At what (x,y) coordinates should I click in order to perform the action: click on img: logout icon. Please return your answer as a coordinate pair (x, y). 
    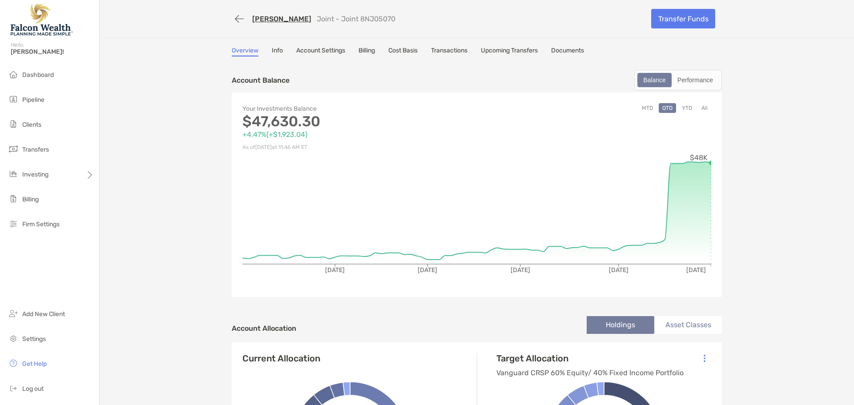
    Looking at the image, I should click on (13, 388).